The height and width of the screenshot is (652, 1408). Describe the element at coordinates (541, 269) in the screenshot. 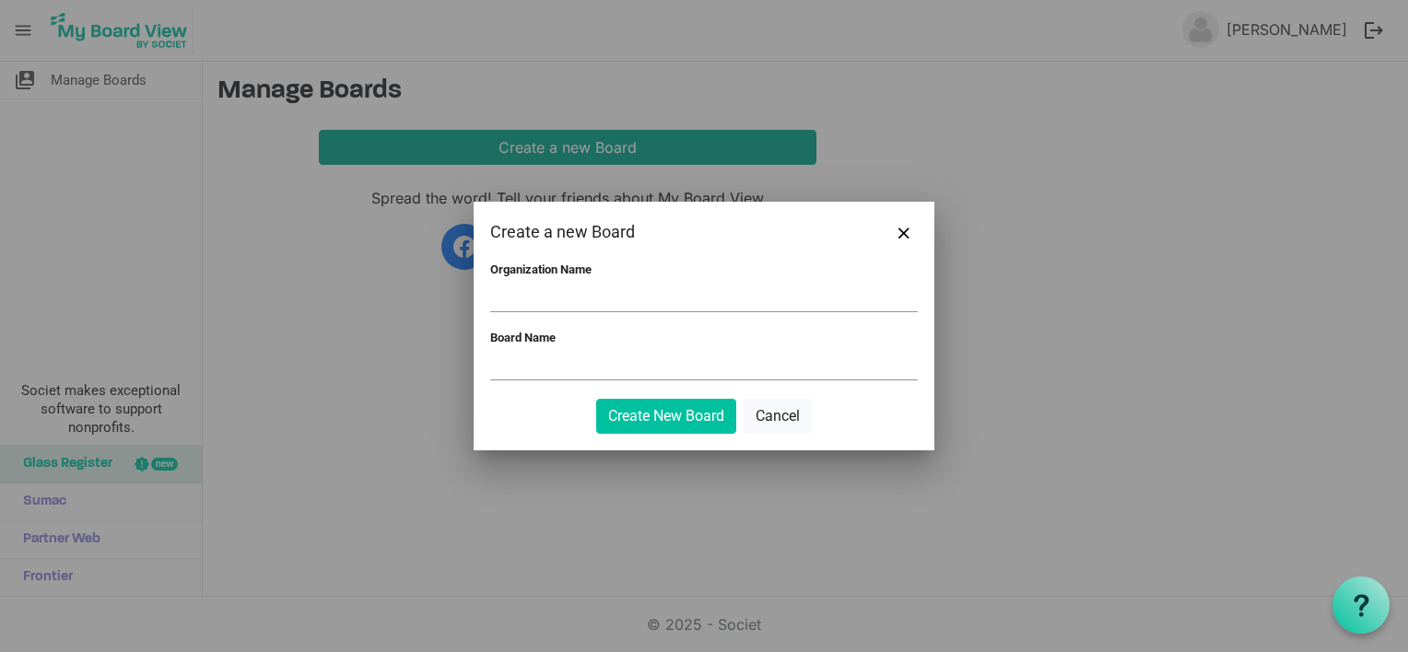

I see `label: Organization Name` at that location.